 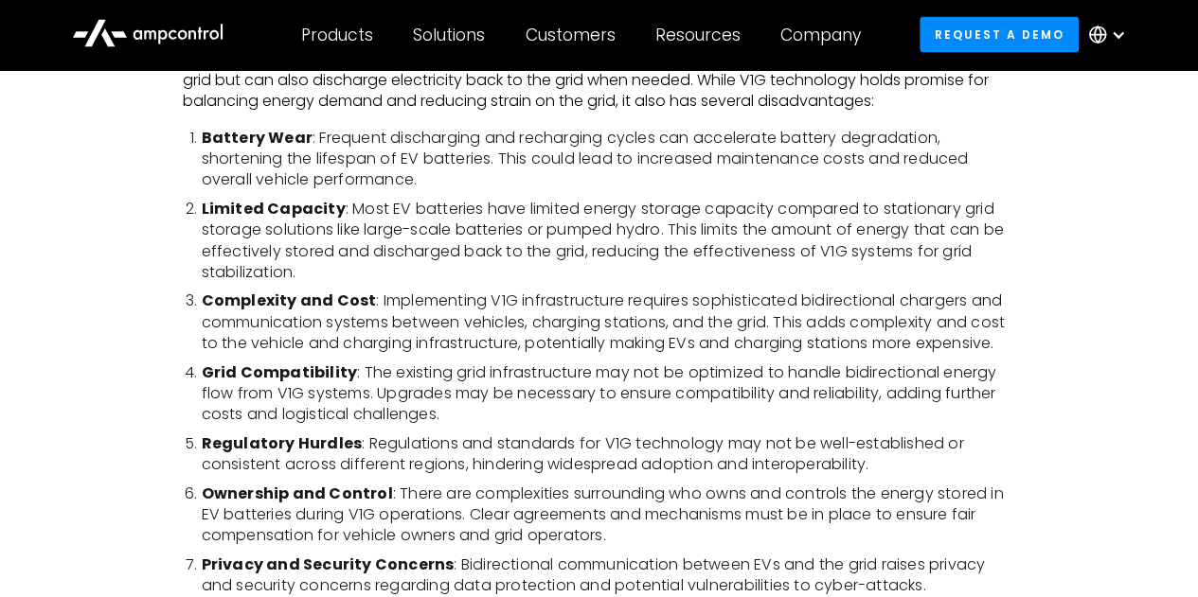 What do you see at coordinates (337, 35) in the screenshot?
I see `div: Products` at bounding box center [337, 35].